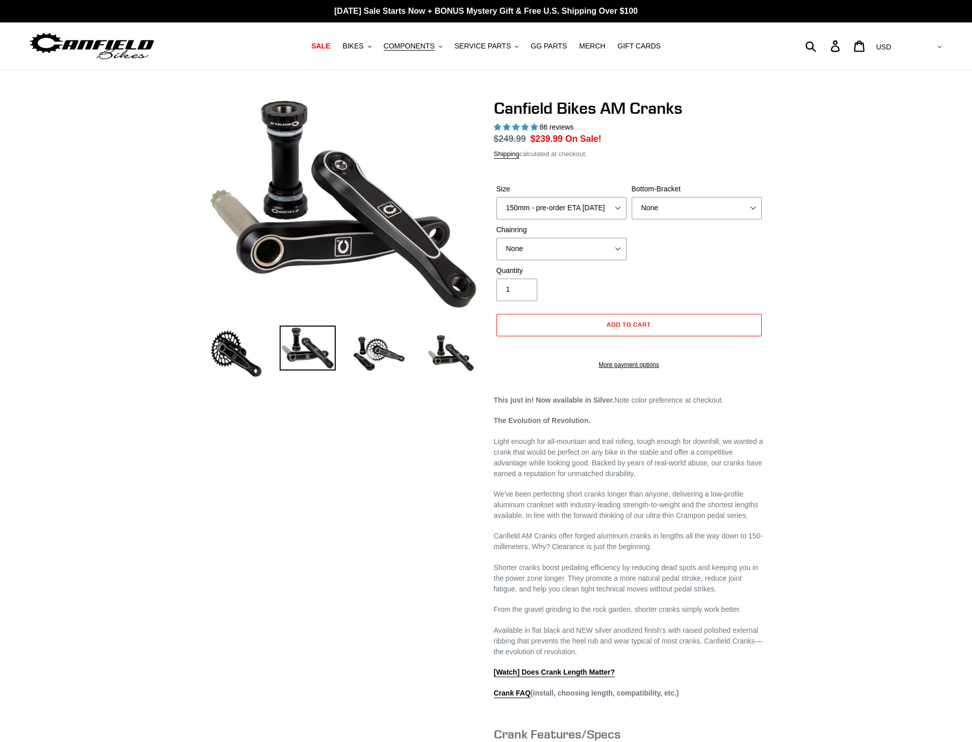 This screenshot has height=742, width=972. What do you see at coordinates (586, 694) in the screenshot?
I see `strong: (install, choosing length, compatibility, etc.)` at bounding box center [586, 694].